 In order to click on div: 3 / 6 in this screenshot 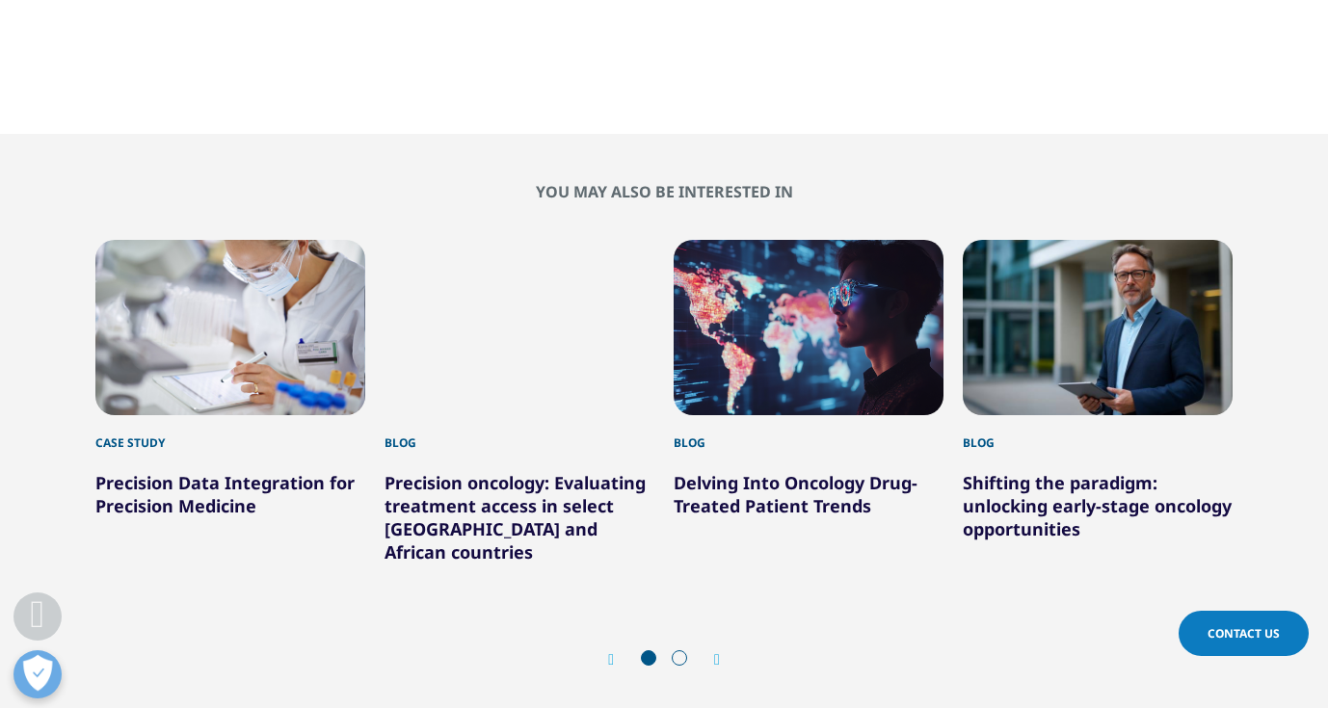, I will do `click(809, 402)`.